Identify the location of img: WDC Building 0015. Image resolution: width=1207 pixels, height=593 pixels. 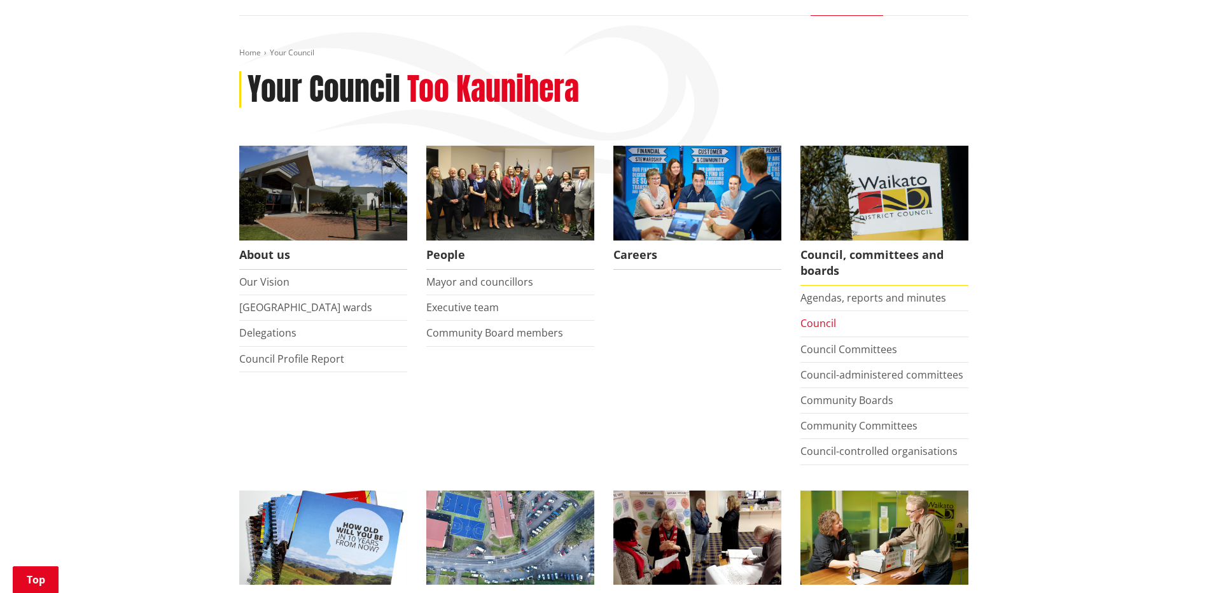
(323, 193).